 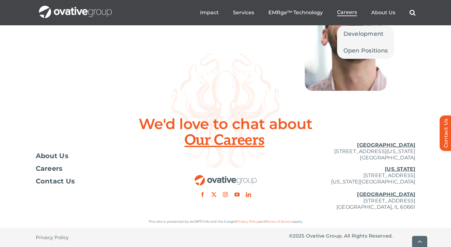 I want to click on a: Impact, so click(x=209, y=13).